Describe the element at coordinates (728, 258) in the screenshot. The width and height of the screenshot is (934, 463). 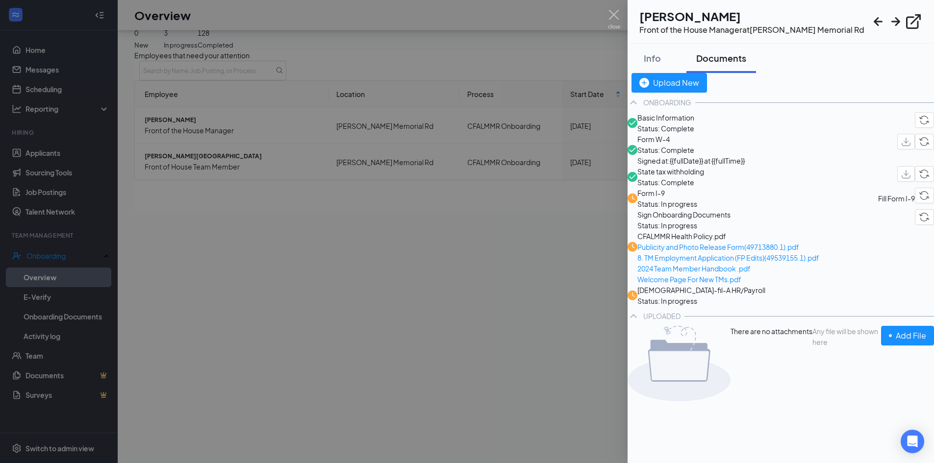
I see `a: 8. TM Employment Application (FP Edits)(49539155.1).pdf` at that location.